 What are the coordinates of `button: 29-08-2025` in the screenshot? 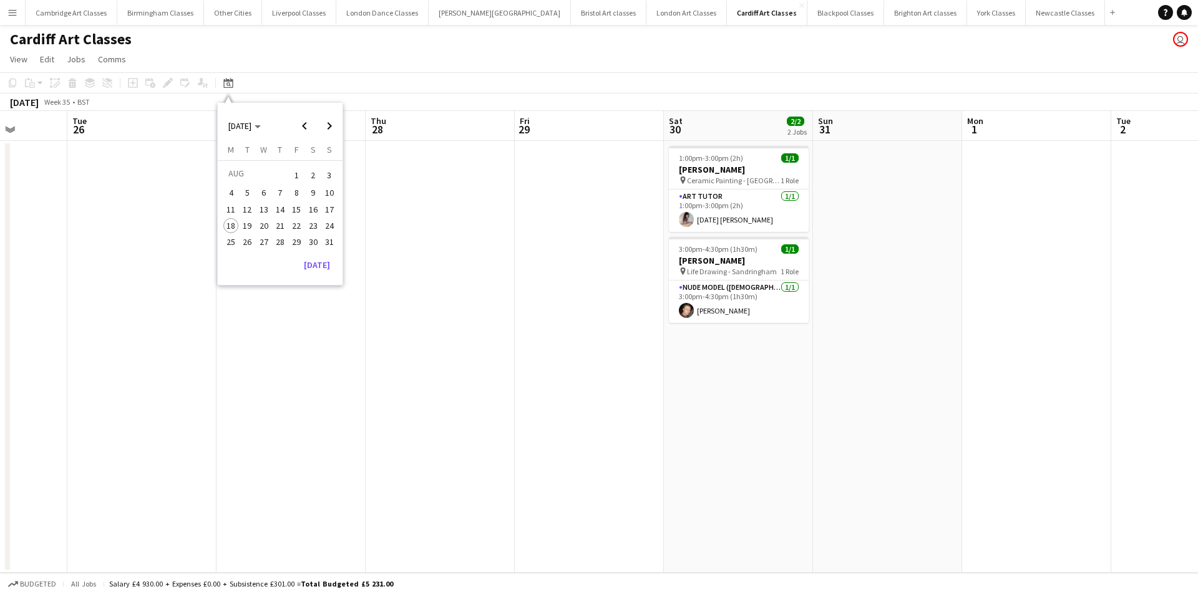 It's located at (296, 242).